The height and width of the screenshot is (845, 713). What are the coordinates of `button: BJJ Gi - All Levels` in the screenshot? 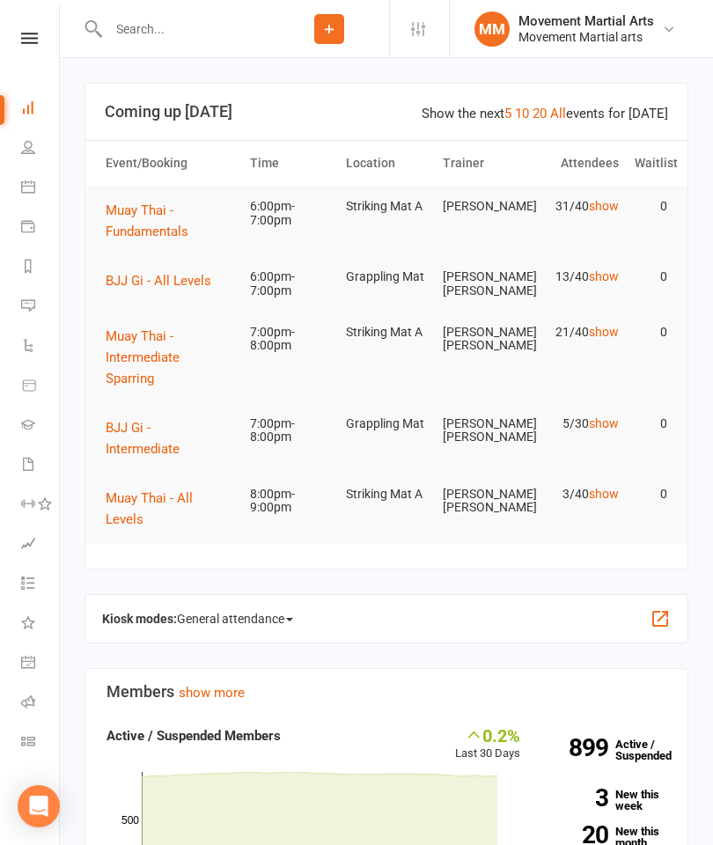 It's located at (165, 281).